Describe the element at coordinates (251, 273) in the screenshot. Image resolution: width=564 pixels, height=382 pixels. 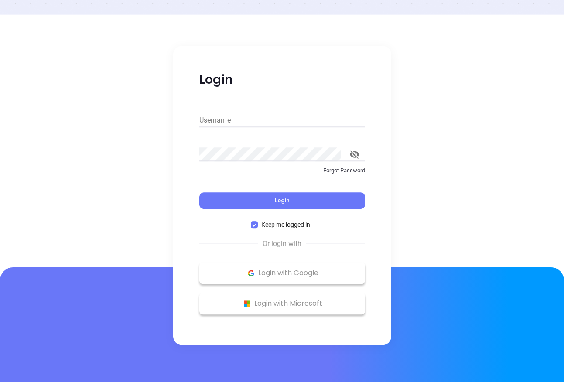
I see `img: Google Logo` at that location.